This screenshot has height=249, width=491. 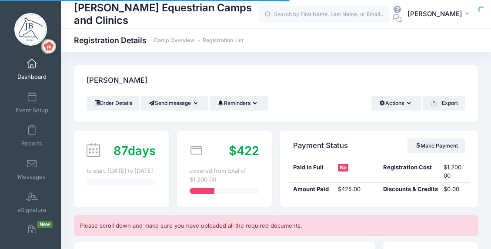 I want to click on a: Reports, so click(x=32, y=136).